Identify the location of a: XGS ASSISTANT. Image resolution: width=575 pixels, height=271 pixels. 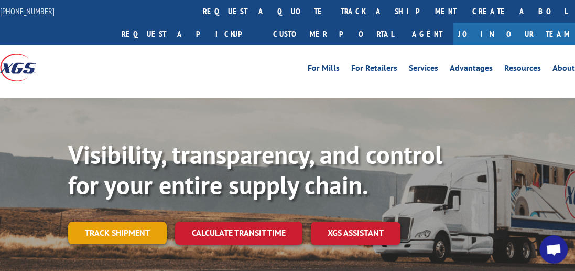
(356, 232).